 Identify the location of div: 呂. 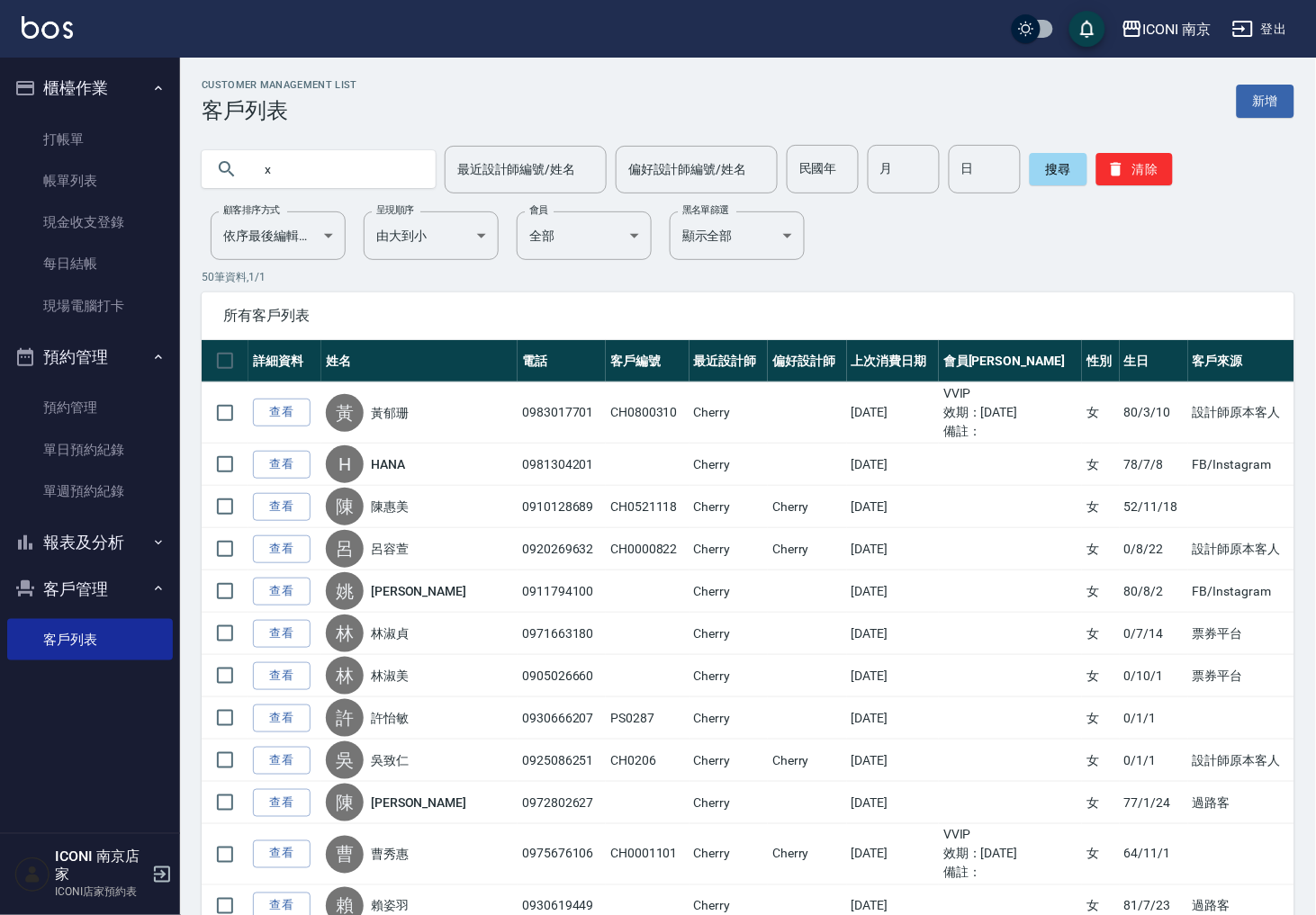
(345, 549).